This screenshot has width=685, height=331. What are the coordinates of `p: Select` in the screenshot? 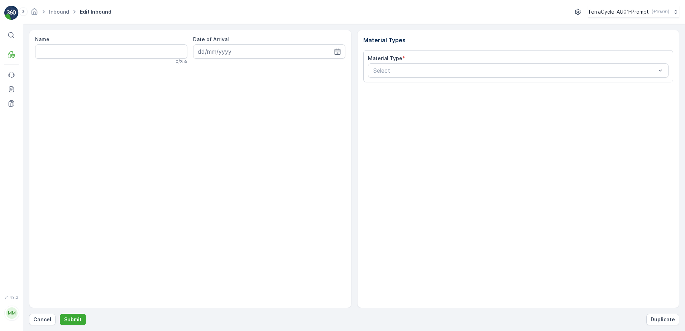 It's located at (515, 71).